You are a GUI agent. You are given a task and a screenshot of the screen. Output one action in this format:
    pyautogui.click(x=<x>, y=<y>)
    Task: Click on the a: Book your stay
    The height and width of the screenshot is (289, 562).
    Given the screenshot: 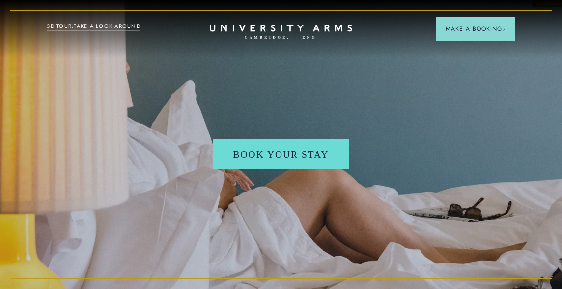 What is the action you would take?
    pyautogui.click(x=281, y=154)
    